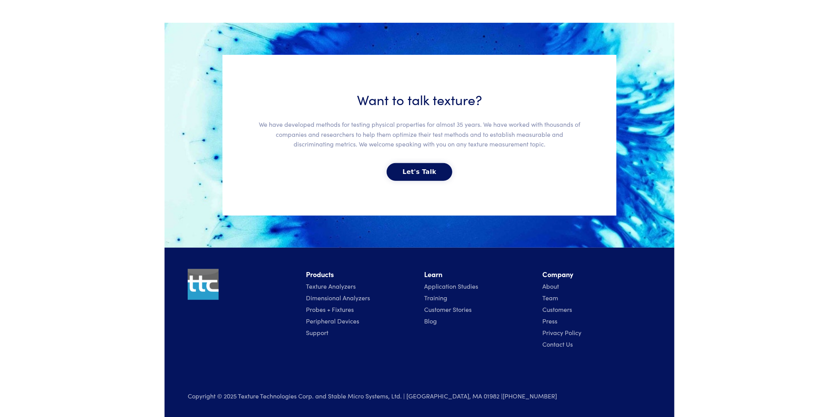 The width and height of the screenshot is (839, 417). I want to click on a: Team, so click(550, 297).